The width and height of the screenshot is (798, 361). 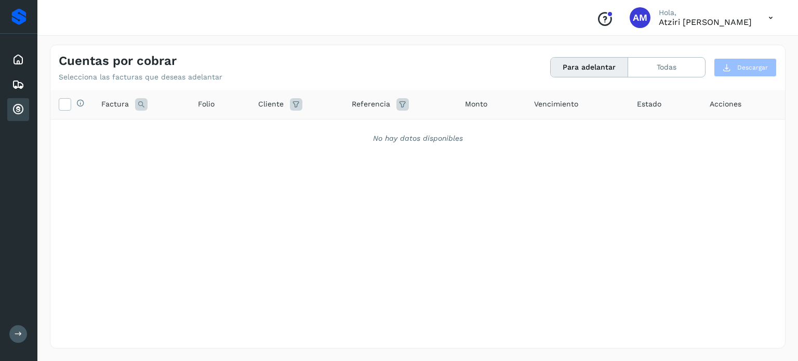 I want to click on span: Factura, so click(x=115, y=104).